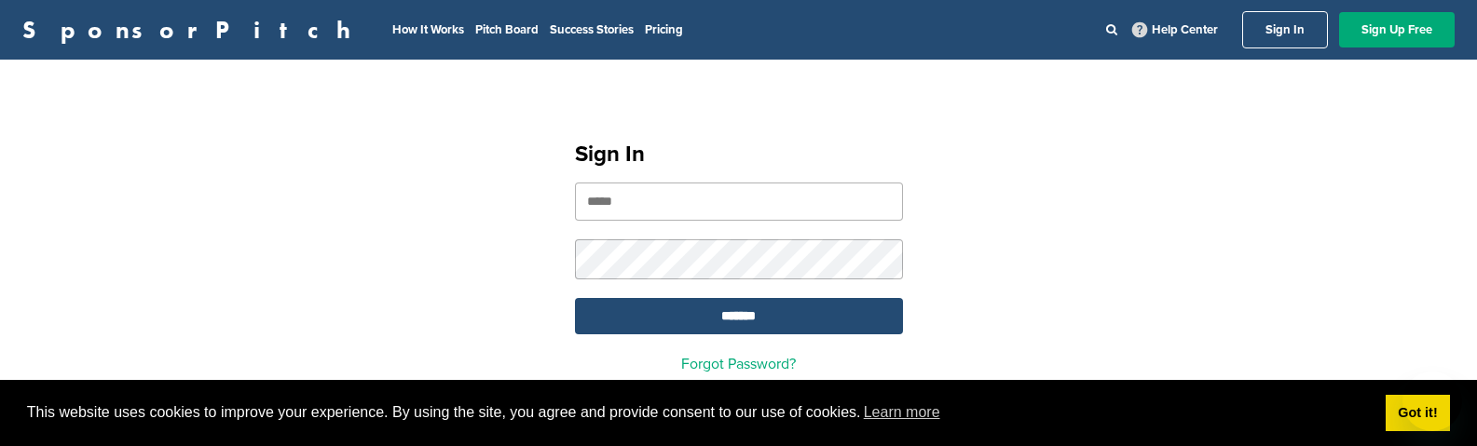 This screenshot has width=1477, height=446. Describe the element at coordinates (1285, 30) in the screenshot. I see `a: Sign In` at that location.